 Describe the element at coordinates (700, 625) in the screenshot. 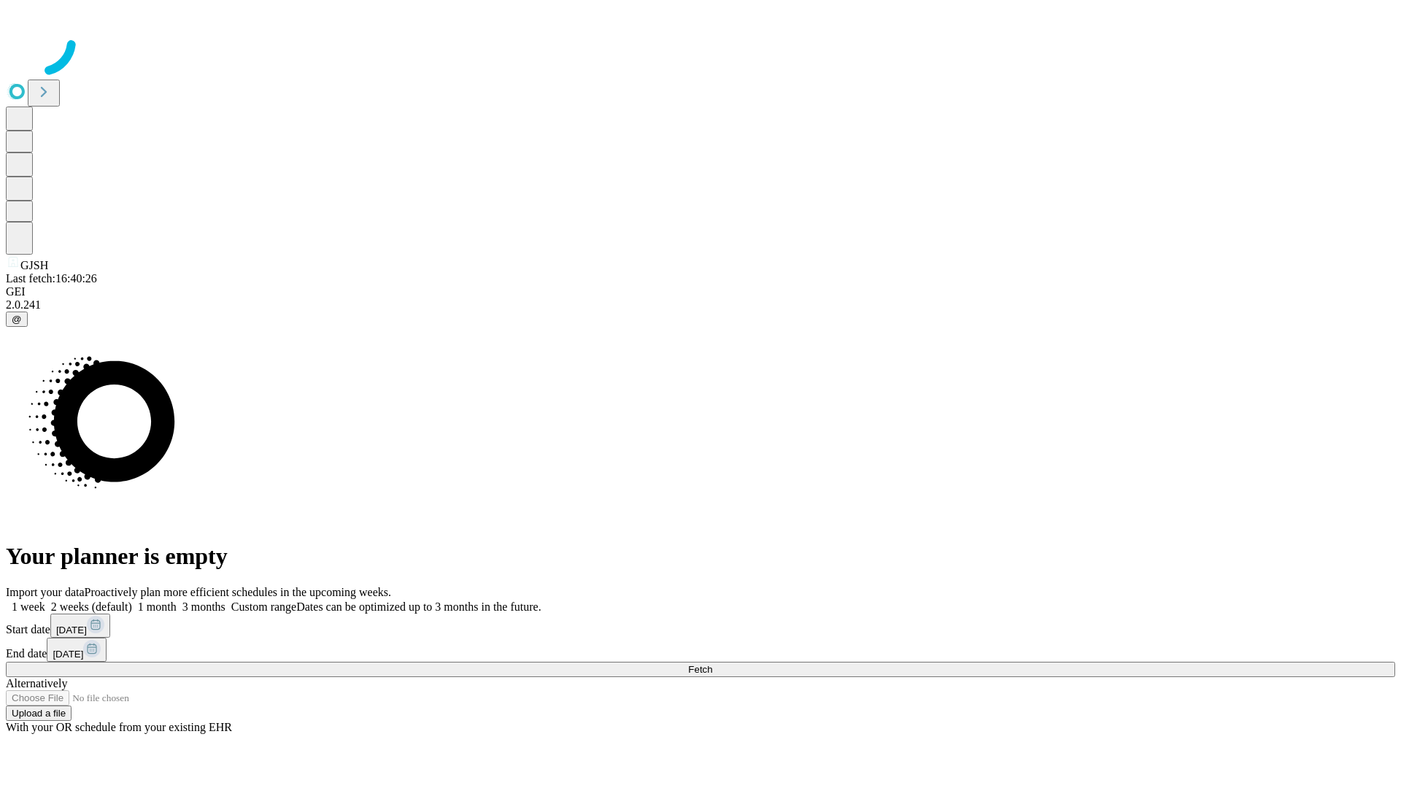

I see `div: Start date` at that location.